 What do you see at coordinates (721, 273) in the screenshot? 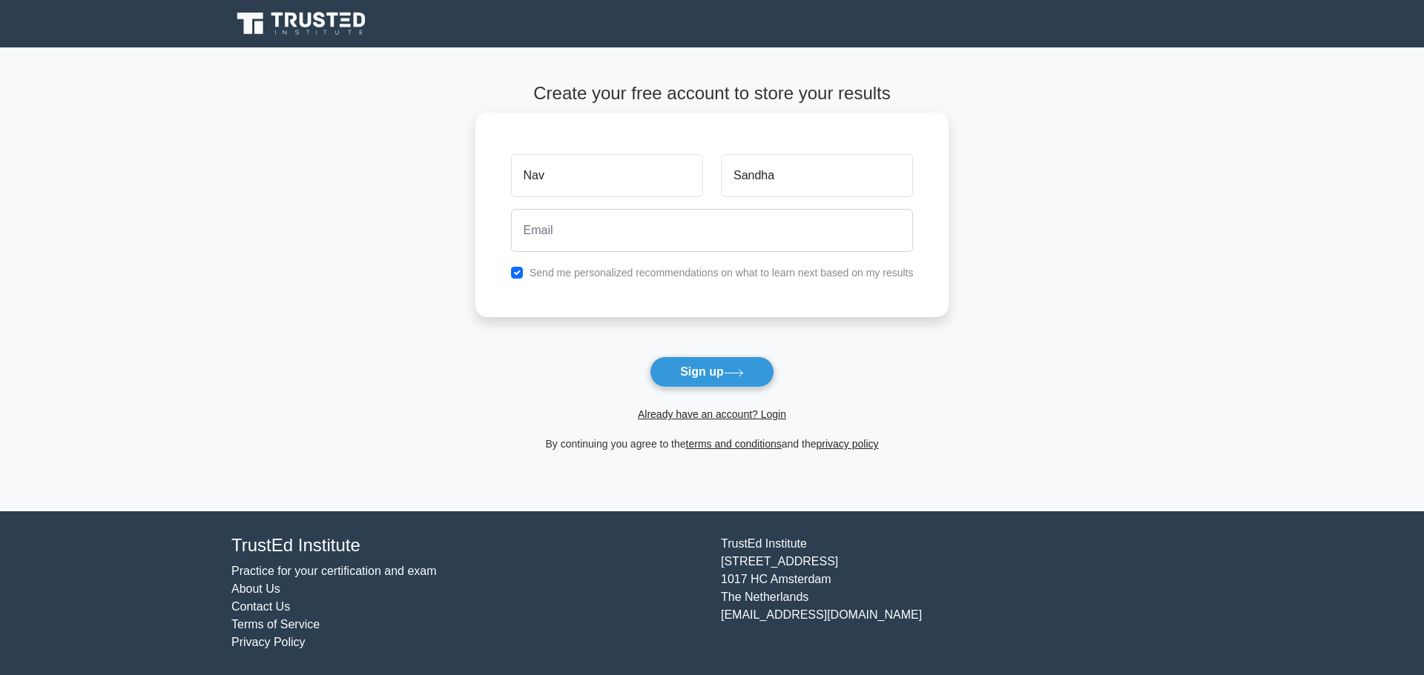
I see `label: Send me personalized recommendations on what to learn next based on my results` at bounding box center [721, 273].